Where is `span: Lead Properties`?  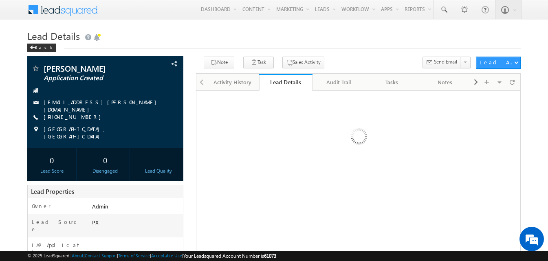 span: Lead Properties is located at coordinates (53, 192).